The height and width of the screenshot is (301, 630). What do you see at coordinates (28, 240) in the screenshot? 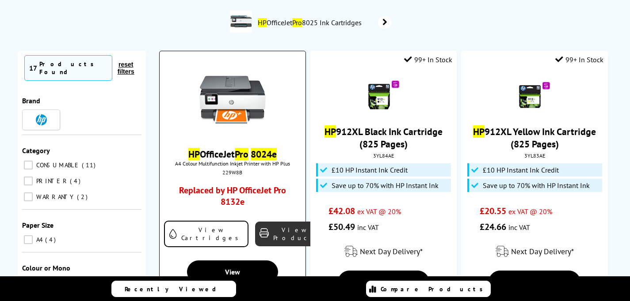
I see `input: A4 4` at bounding box center [28, 240].